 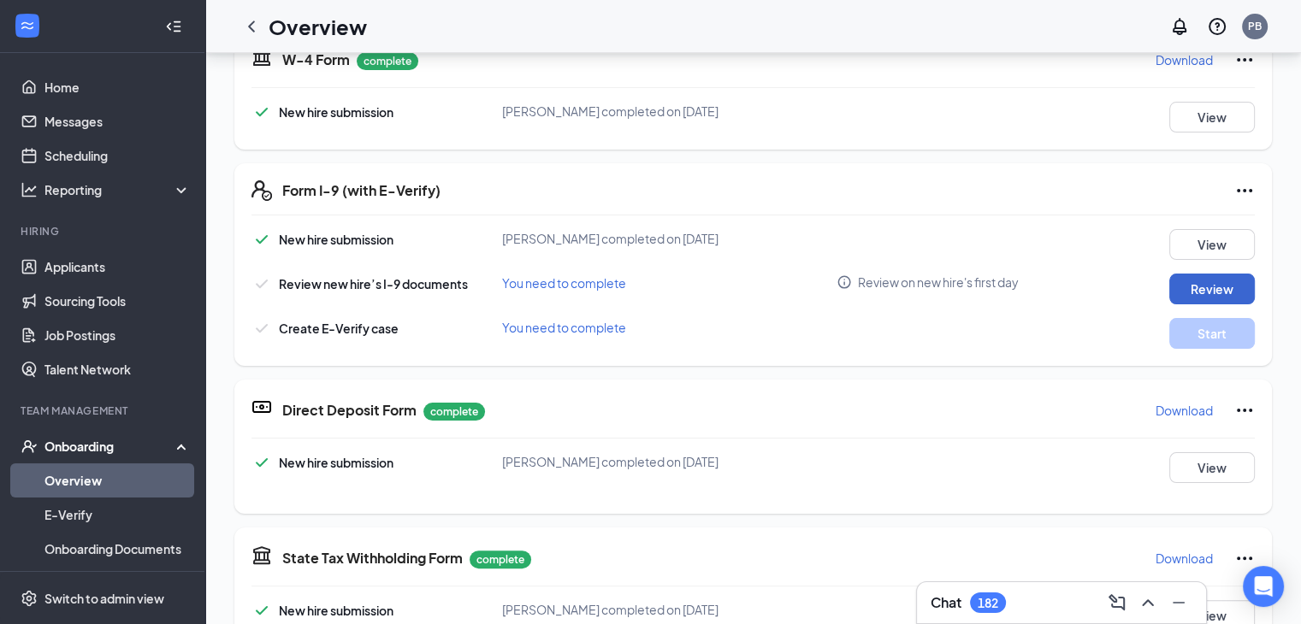 I want to click on button: Review, so click(x=1212, y=289).